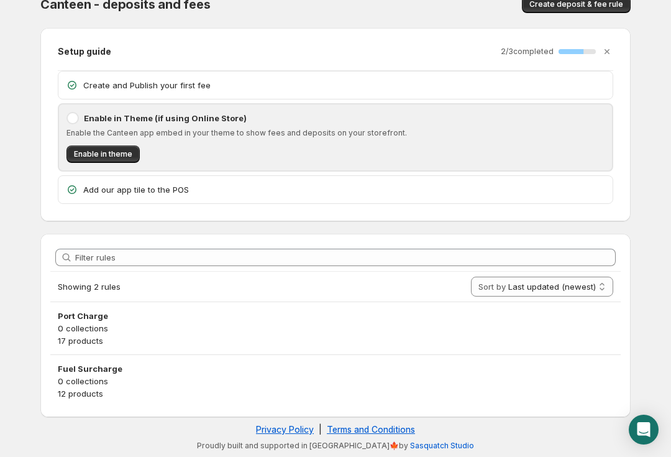 The width and height of the screenshot is (671, 457). What do you see at coordinates (644, 429) in the screenshot?
I see `div: Open Intercom Messenger` at bounding box center [644, 429].